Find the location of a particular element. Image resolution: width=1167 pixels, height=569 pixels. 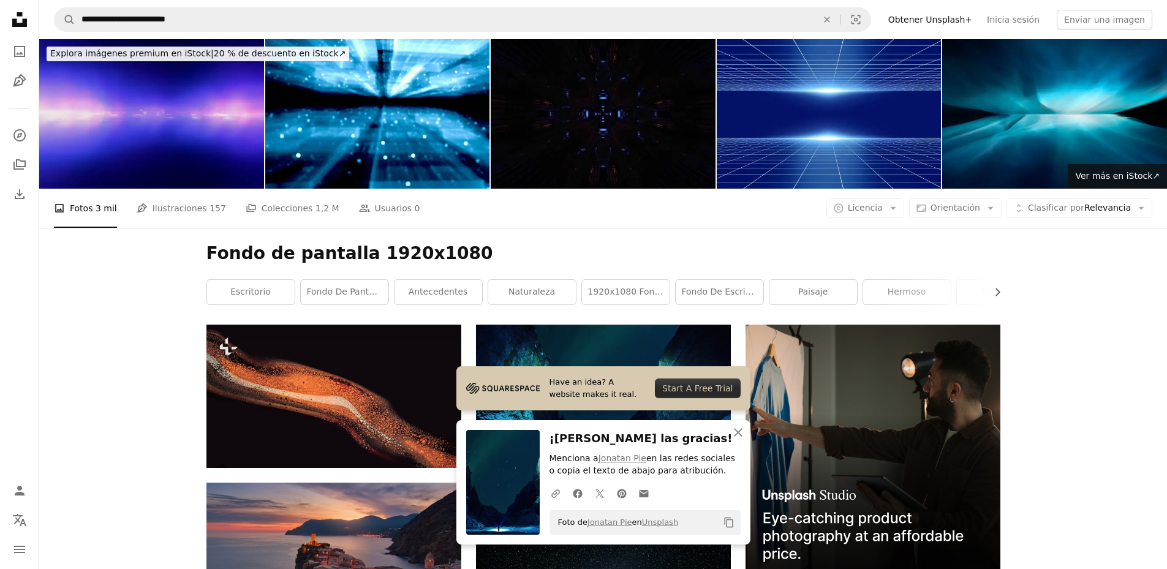

img: Fondo abstracto is located at coordinates (1054, 114).